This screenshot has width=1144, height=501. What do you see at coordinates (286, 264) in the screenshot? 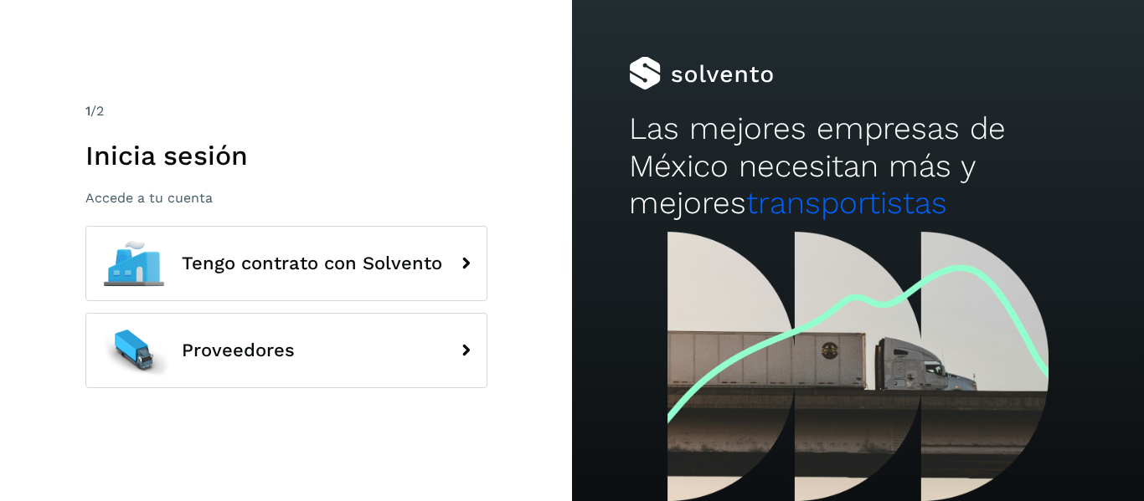
I see `button: Tengo contrato con Solvento` at bounding box center [286, 264].